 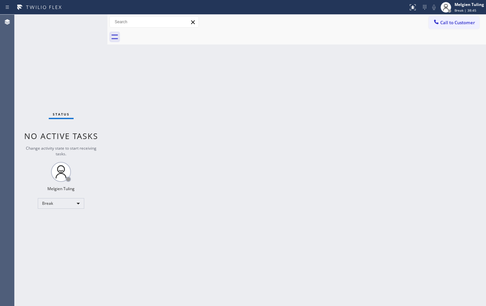 What do you see at coordinates (61, 203) in the screenshot?
I see `div: Break` at bounding box center [61, 203].